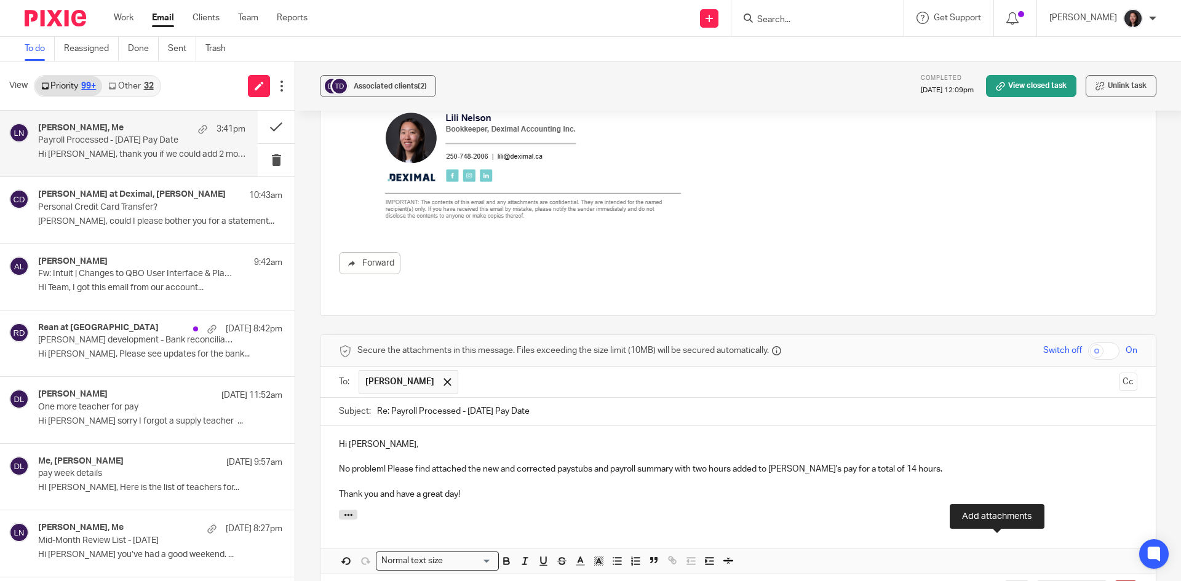 Image resolution: width=1181 pixels, height=581 pixels. Describe the element at coordinates (370, 263) in the screenshot. I see `a: Forward` at that location.